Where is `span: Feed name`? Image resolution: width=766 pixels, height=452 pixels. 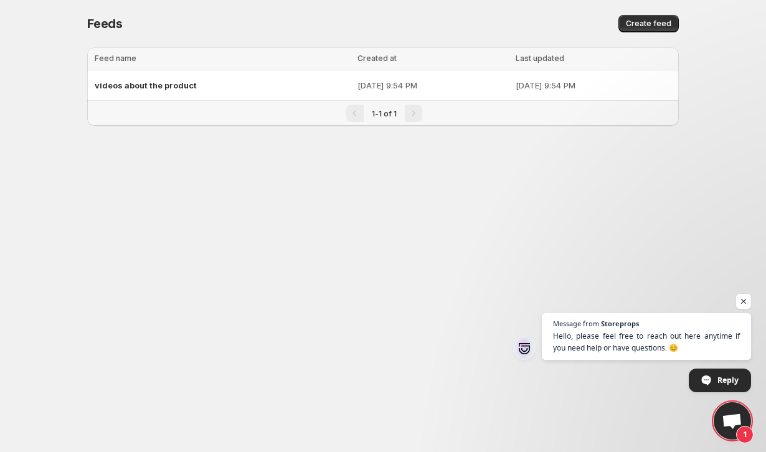
span: Feed name is located at coordinates (115, 58).